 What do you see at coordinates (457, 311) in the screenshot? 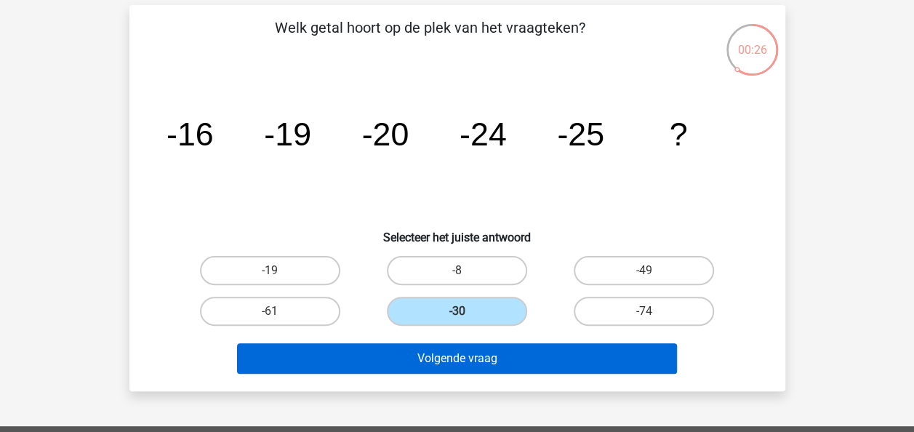
I see `label: -30` at bounding box center [457, 311].